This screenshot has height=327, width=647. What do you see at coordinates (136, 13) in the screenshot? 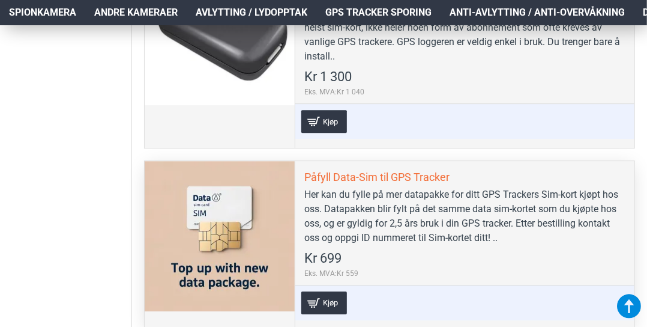
I see `span: Andre kameraer` at bounding box center [136, 13].